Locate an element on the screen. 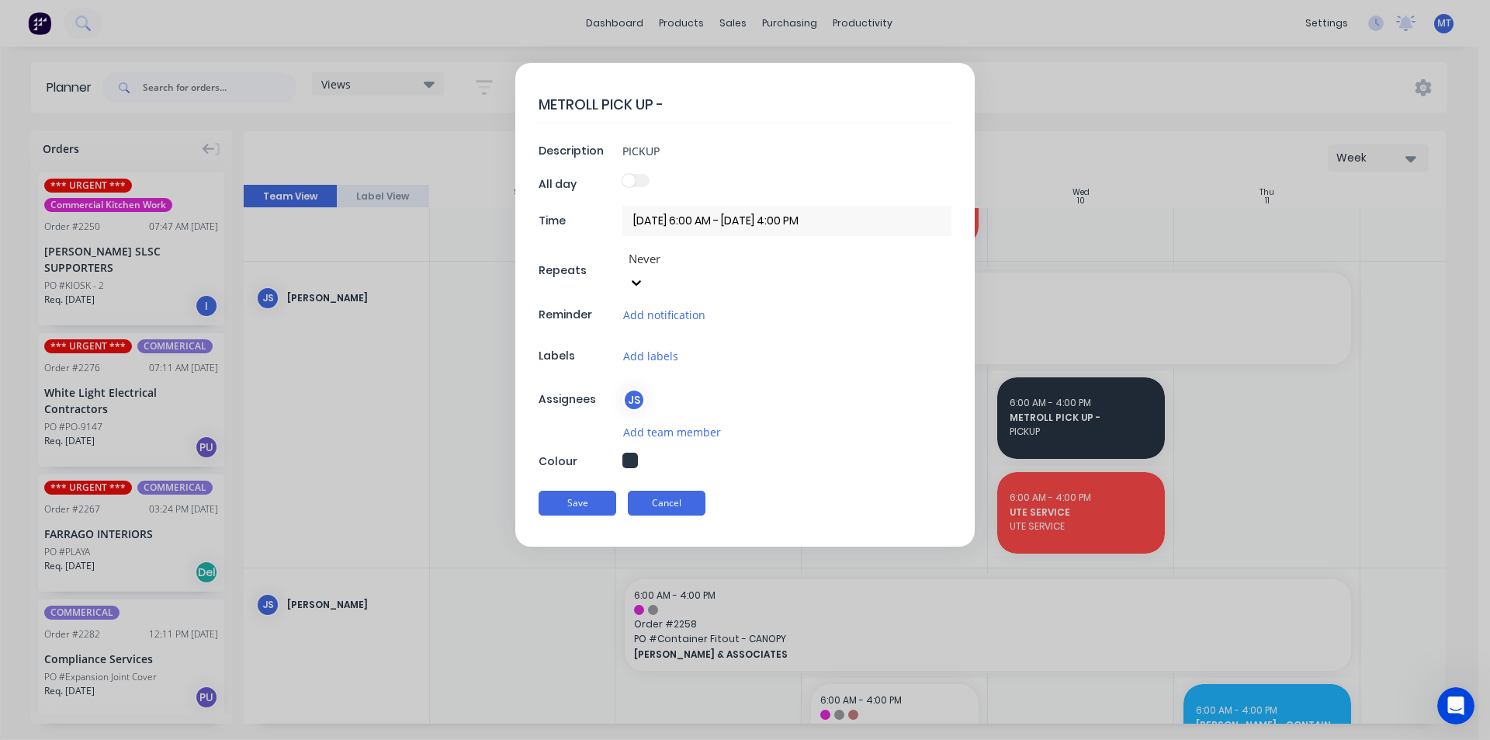 The height and width of the screenshot is (740, 1490). button: Add labels is located at coordinates (650, 355).